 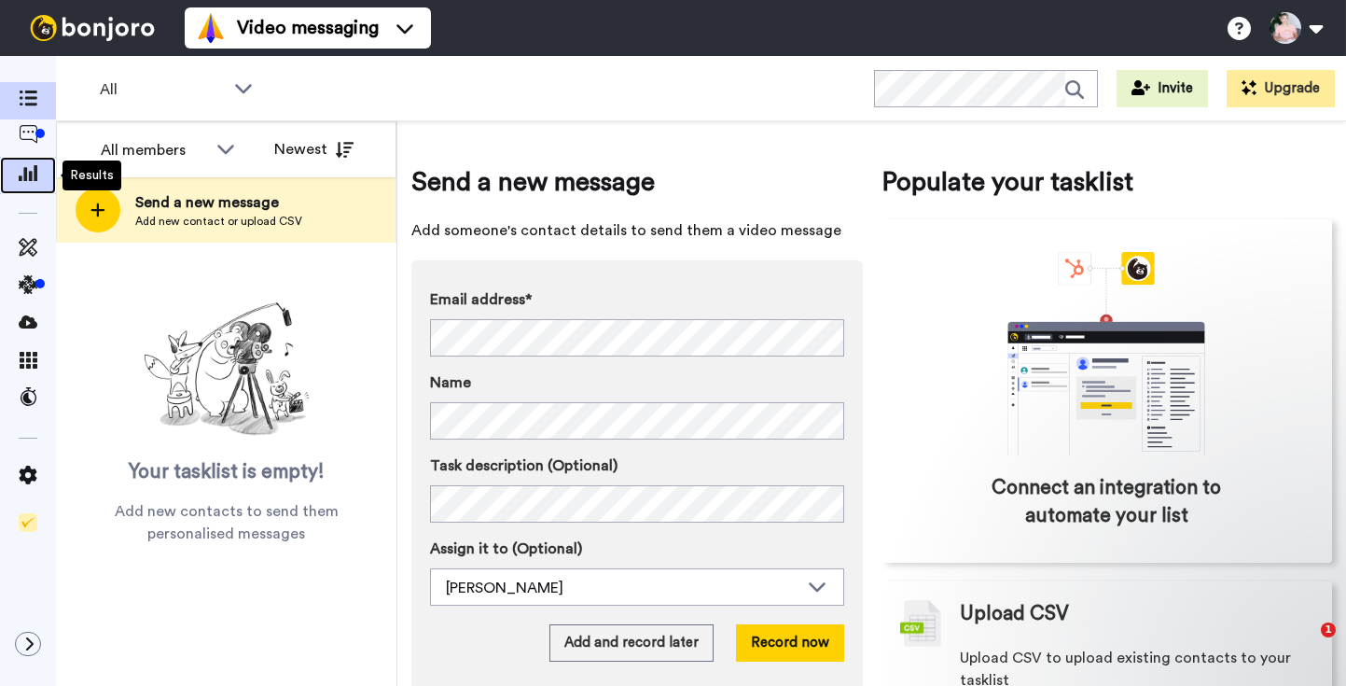 What do you see at coordinates (162, 90) in the screenshot?
I see `span: All` at bounding box center [162, 90].